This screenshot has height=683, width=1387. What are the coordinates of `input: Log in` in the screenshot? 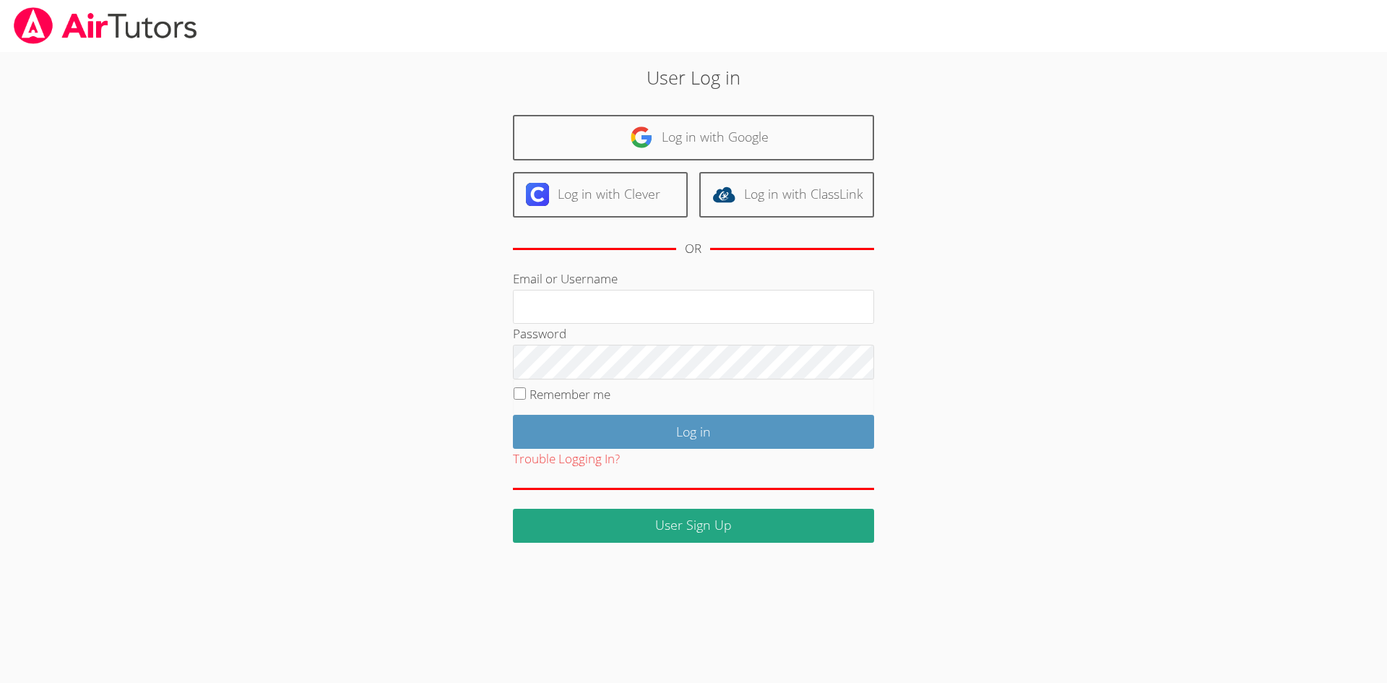 It's located at (693, 431).